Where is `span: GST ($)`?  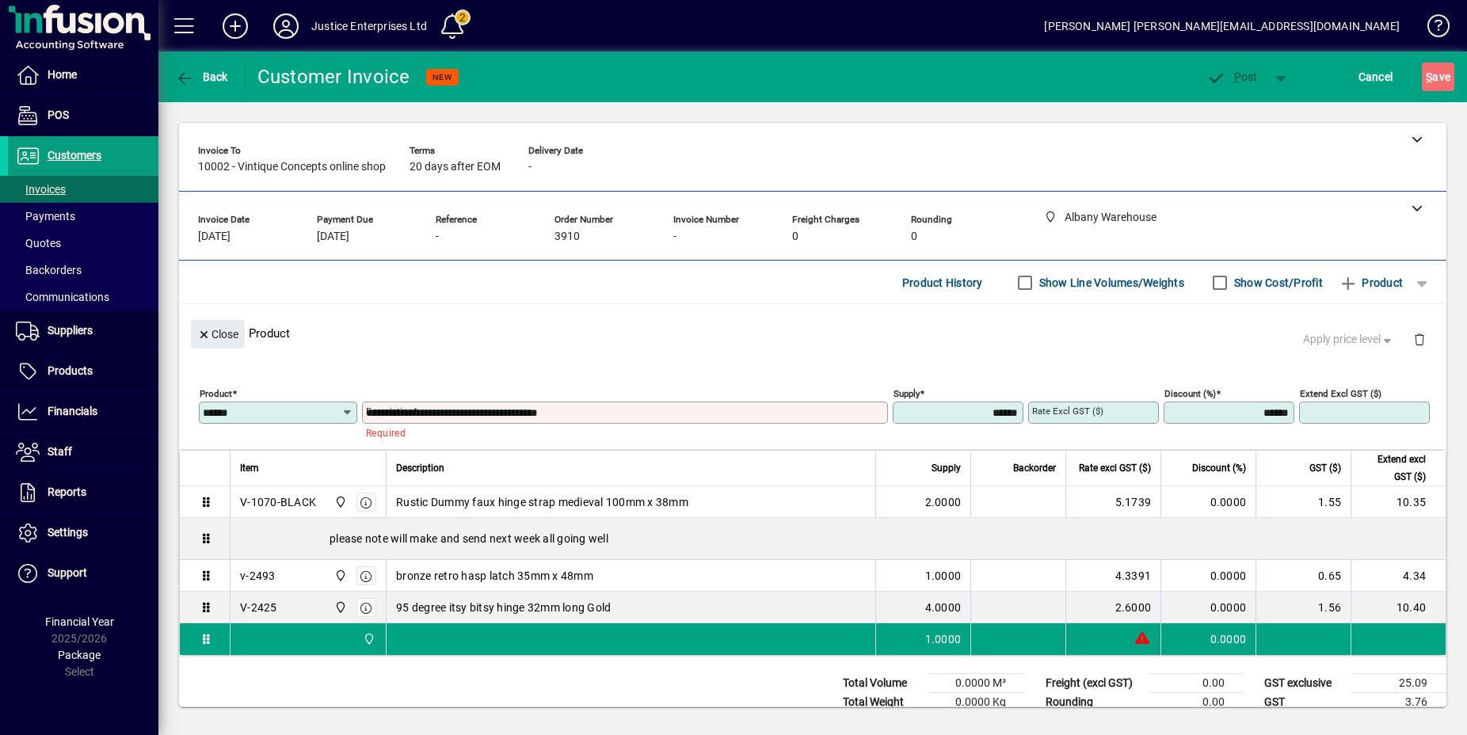
span: GST ($) is located at coordinates (1325, 468).